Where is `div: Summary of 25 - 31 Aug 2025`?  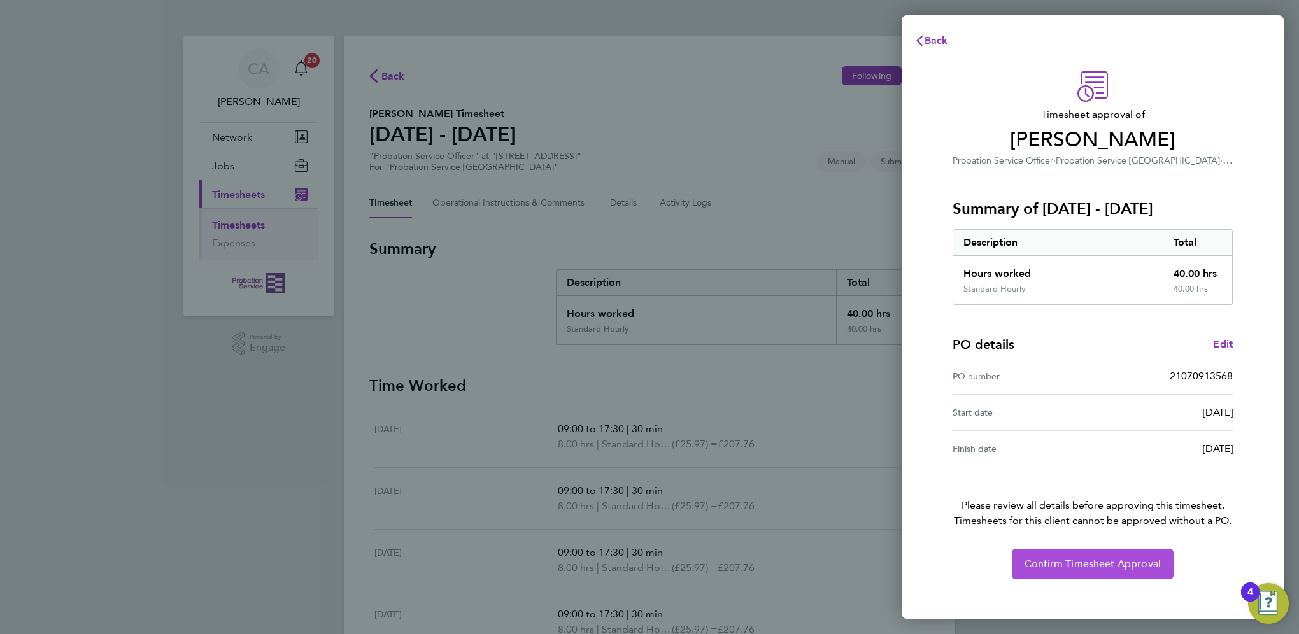
div: Summary of 25 - 31 Aug 2025 is located at coordinates (1093, 267).